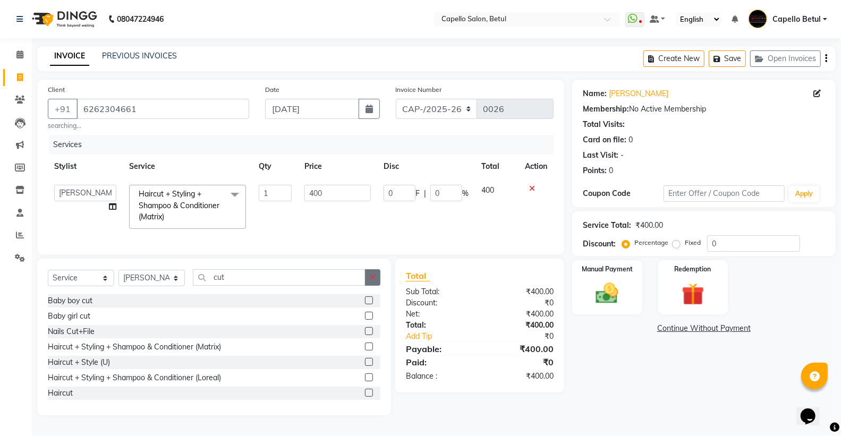  Describe the element at coordinates (71, 332) in the screenshot. I see `div: Nails Cut+File` at that location.